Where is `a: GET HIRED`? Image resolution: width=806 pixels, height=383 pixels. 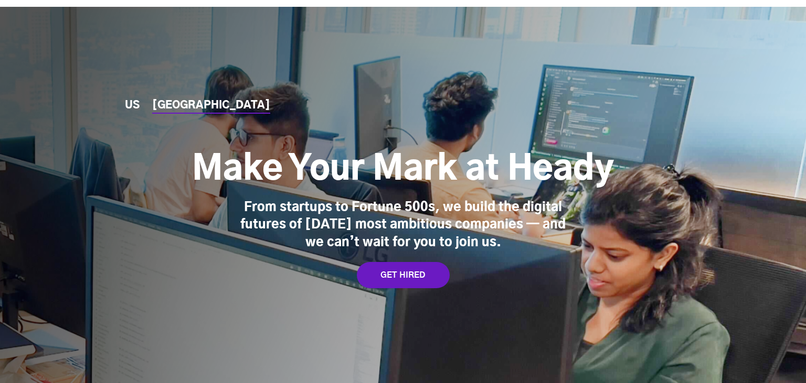 a: GET HIRED is located at coordinates (403, 275).